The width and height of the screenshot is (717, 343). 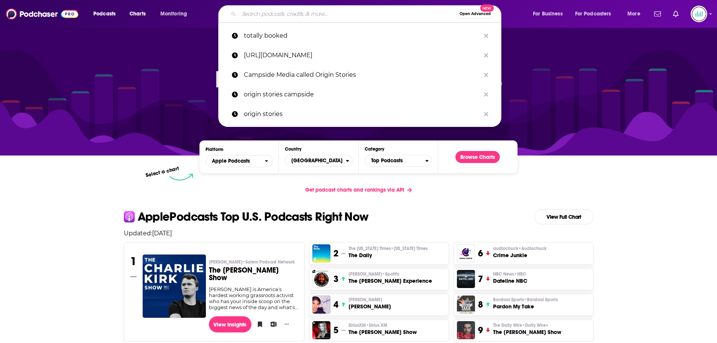 I want to click on button: Show profile menu, so click(x=699, y=14).